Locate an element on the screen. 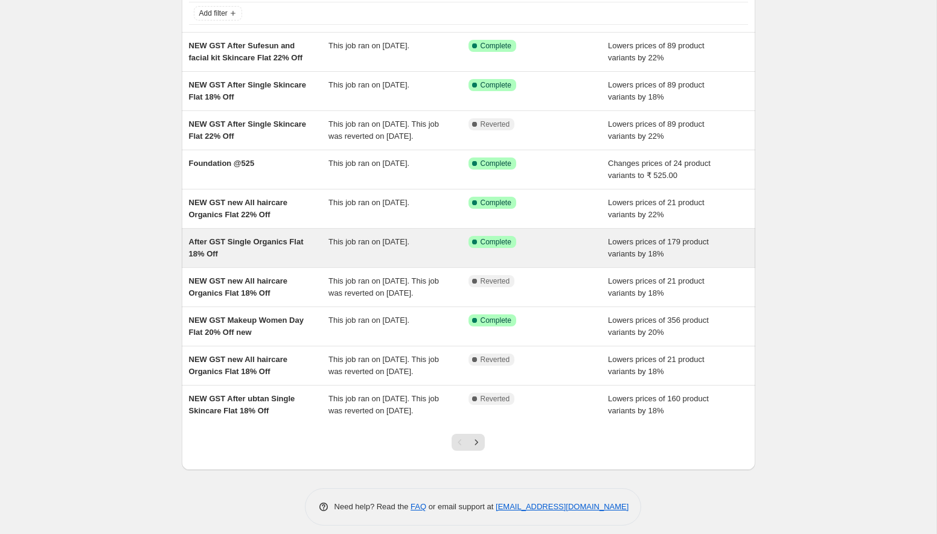 This screenshot has height=534, width=937. span: NEW GST After Sufesun and facial kit Skincare Flat 22% Off is located at coordinates (246, 51).